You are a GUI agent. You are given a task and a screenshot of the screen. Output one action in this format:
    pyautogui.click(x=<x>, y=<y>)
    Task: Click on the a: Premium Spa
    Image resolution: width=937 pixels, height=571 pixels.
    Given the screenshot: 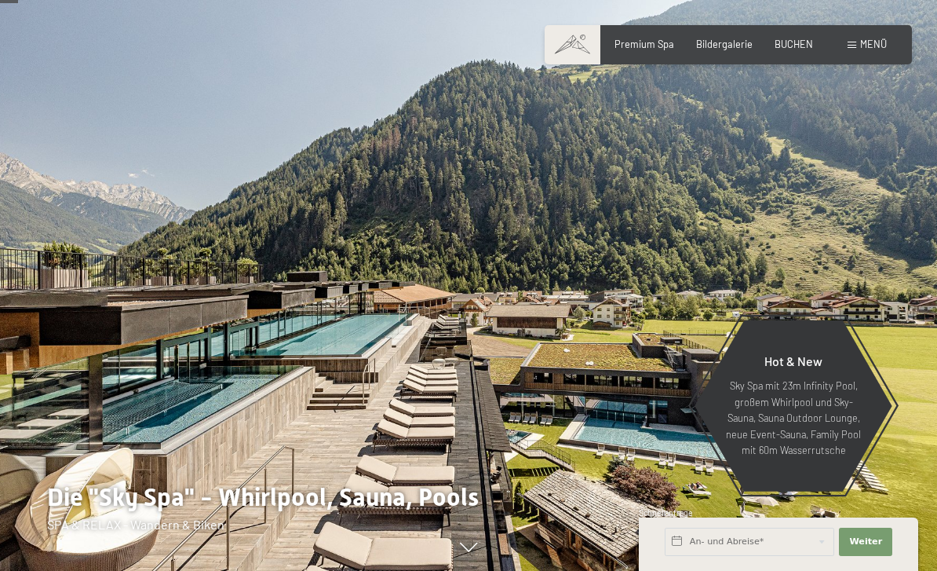 What is the action you would take?
    pyautogui.click(x=644, y=44)
    